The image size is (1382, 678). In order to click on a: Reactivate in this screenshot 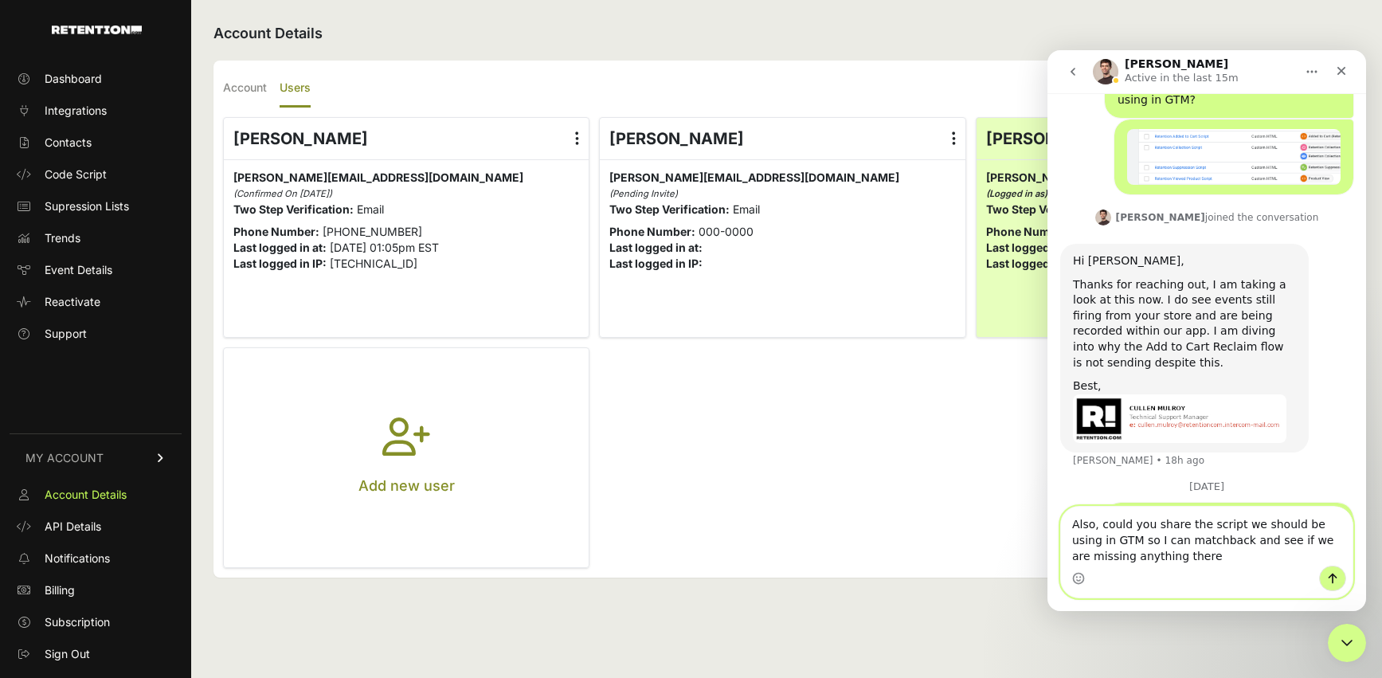, I will do `click(96, 302)`.